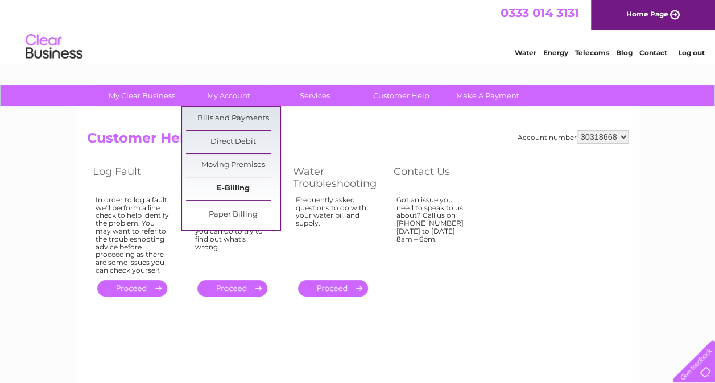 The width and height of the screenshot is (715, 383). I want to click on a: Log out, so click(691, 52).